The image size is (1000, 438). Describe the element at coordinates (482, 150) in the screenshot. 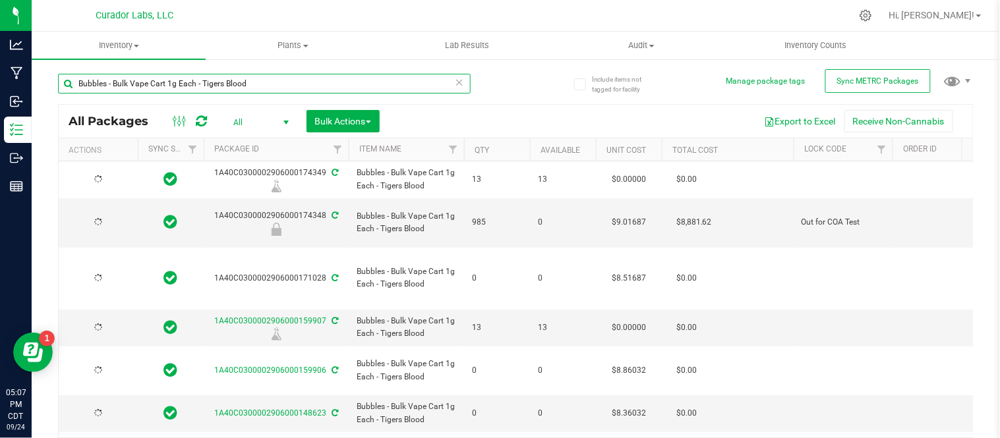

I see `a: Qty` at that location.